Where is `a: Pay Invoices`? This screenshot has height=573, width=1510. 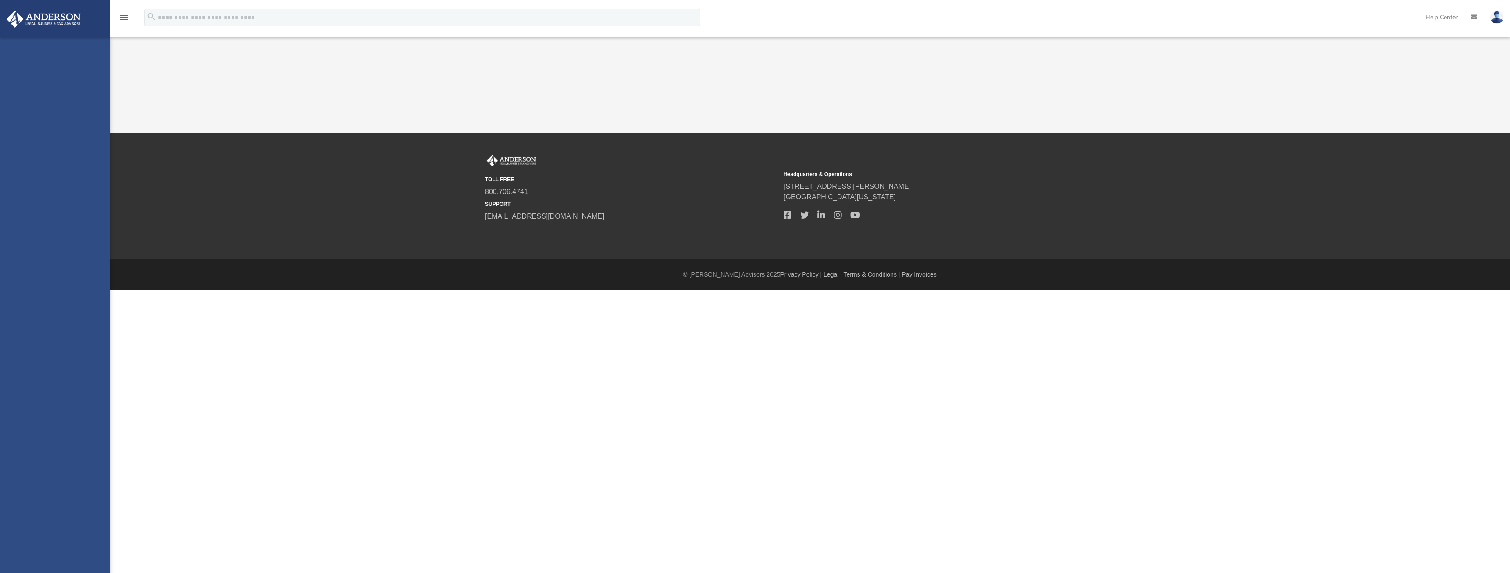 a: Pay Invoices is located at coordinates (919, 274).